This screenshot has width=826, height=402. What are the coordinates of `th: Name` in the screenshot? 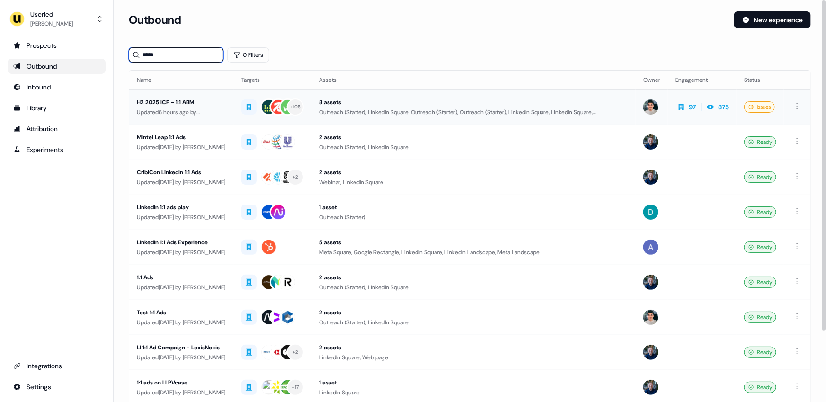 It's located at (181, 80).